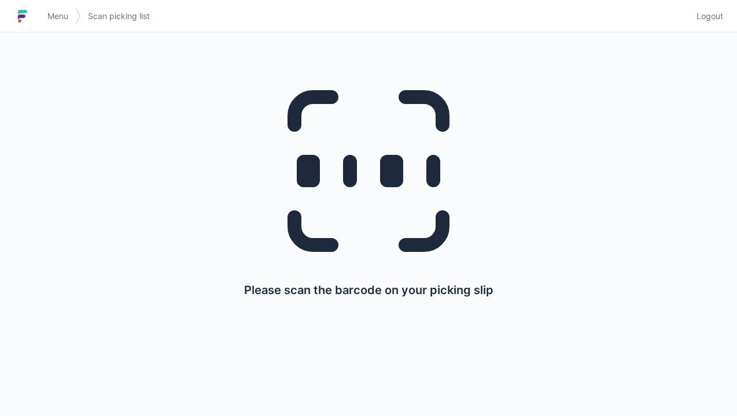 This screenshot has height=416, width=737. I want to click on a: Scan picking list, so click(119, 16).